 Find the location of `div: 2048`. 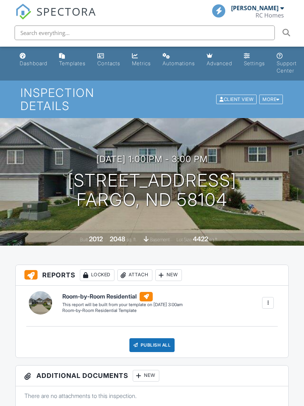

div: 2048 is located at coordinates (117, 239).